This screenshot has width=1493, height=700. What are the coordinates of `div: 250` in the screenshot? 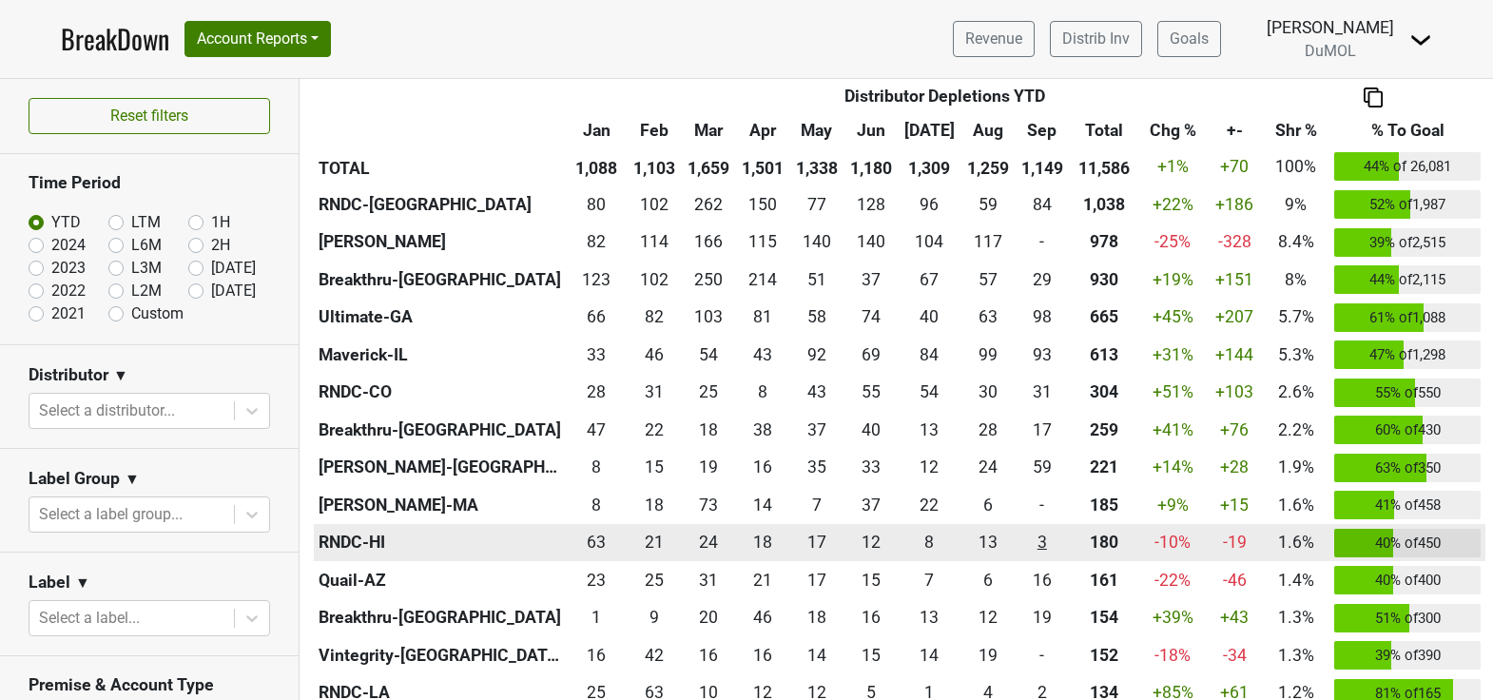 It's located at (707, 280).